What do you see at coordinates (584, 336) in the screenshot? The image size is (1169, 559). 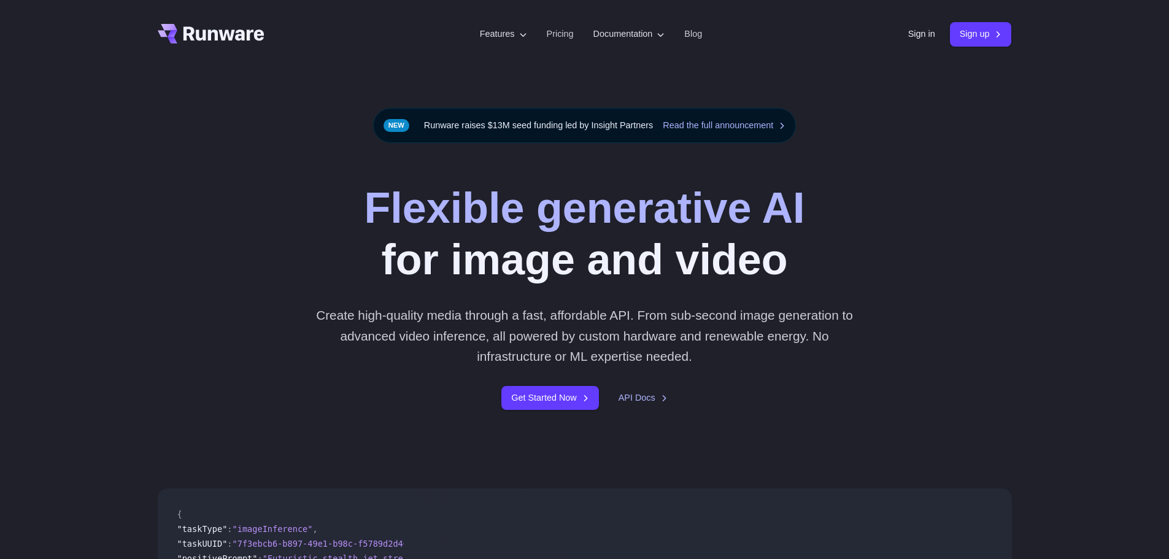 I see `p: Create high-quality media through a fast, affordable API. From sub-second image generation to adv...` at bounding box center [584, 336].